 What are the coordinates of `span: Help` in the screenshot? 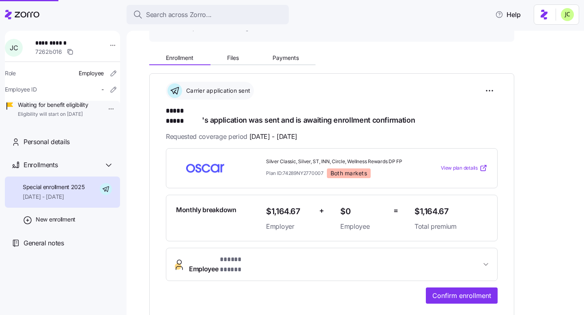 It's located at (508, 15).